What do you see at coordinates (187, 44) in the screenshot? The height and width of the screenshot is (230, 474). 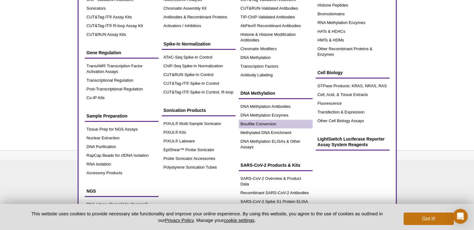 I see `span: Spike-In Normalization` at bounding box center [187, 44].